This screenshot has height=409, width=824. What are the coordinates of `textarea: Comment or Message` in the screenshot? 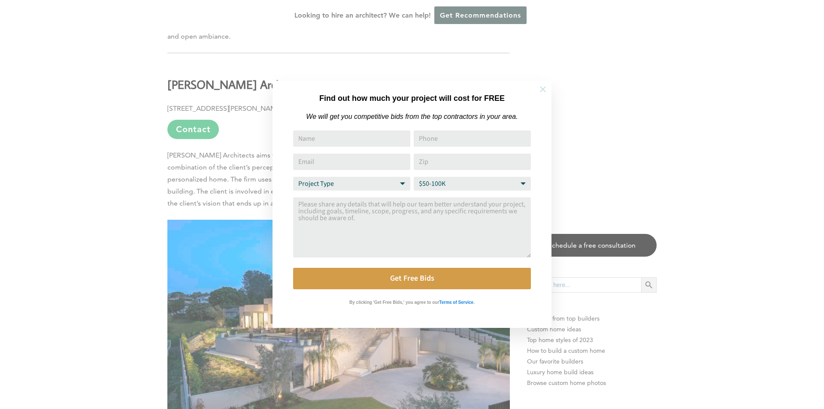 It's located at (412, 227).